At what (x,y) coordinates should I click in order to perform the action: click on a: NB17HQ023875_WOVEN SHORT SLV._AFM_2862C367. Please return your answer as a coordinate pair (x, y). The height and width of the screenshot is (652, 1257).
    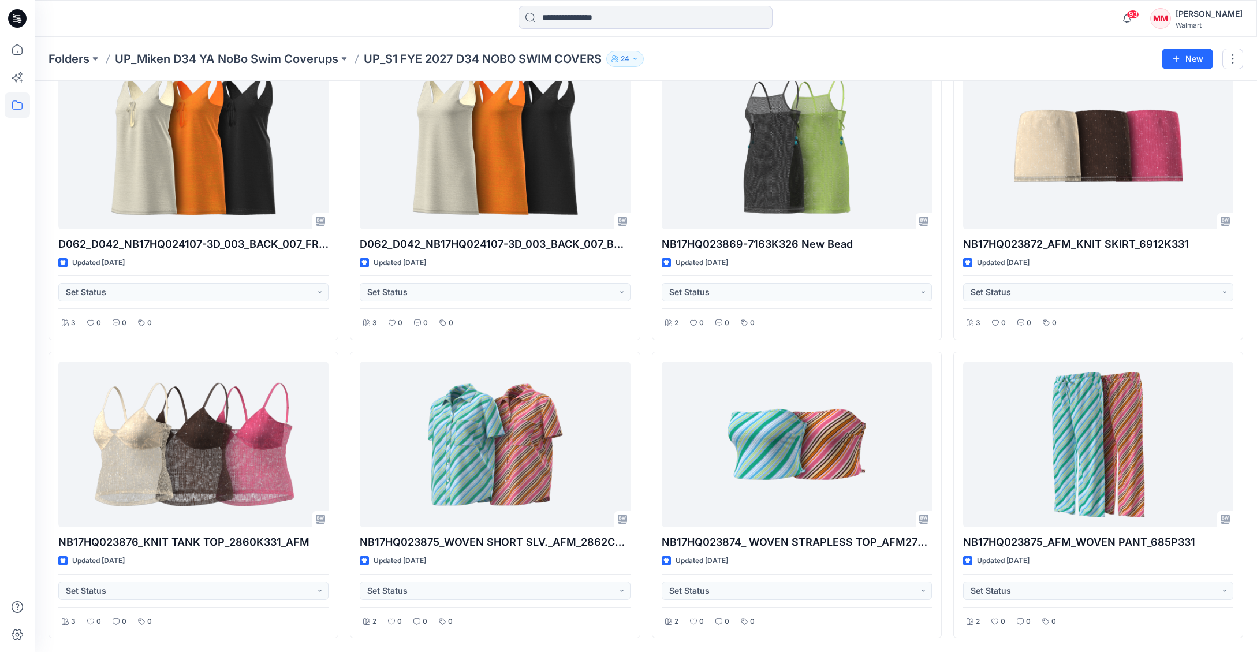
    Looking at the image, I should click on (495, 444).